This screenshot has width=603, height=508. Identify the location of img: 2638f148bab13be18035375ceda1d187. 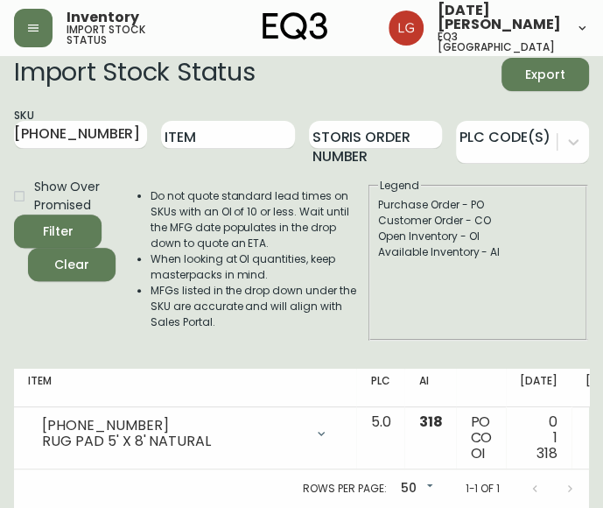
(406, 28).